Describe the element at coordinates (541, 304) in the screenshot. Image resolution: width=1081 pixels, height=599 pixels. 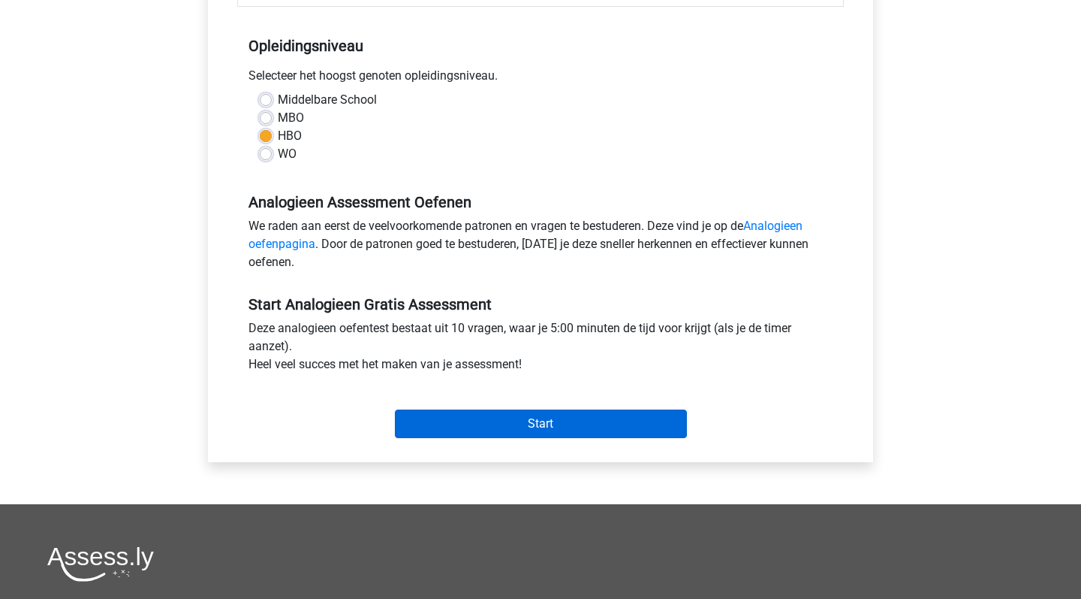
I see `h5: Start Analogieen Gratis Assessment` at that location.